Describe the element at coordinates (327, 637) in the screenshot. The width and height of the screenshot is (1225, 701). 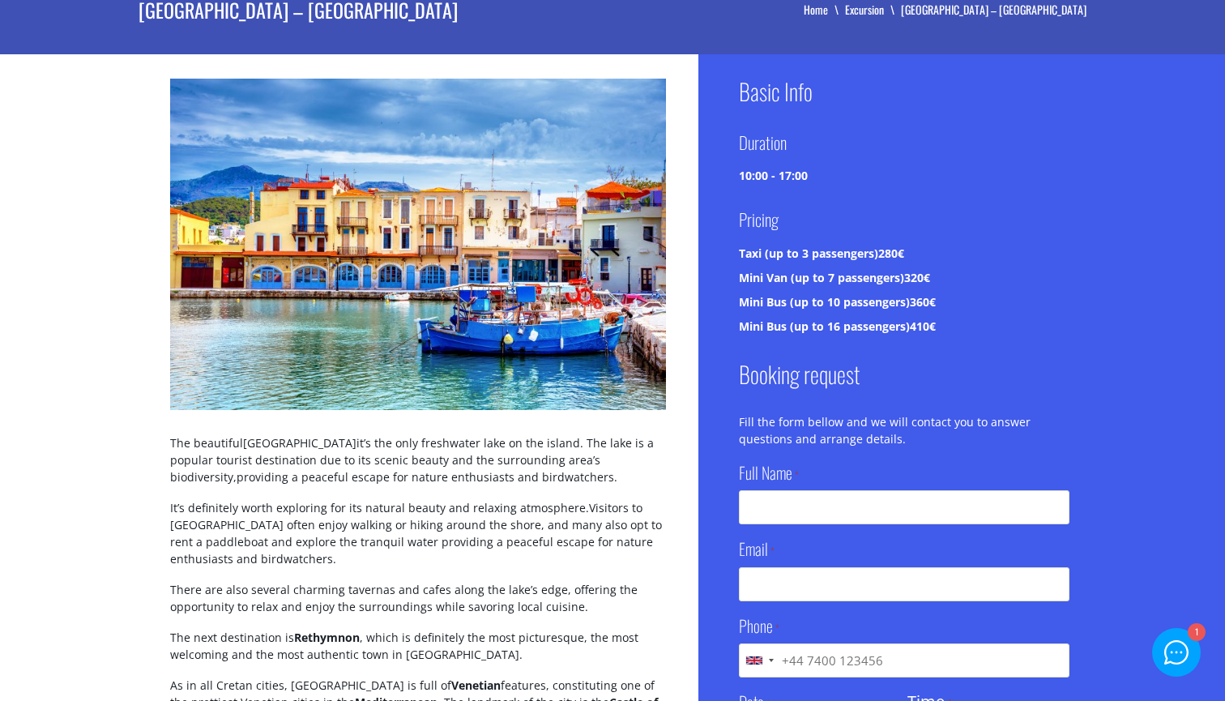
I see `strong: Rethymnon` at that location.